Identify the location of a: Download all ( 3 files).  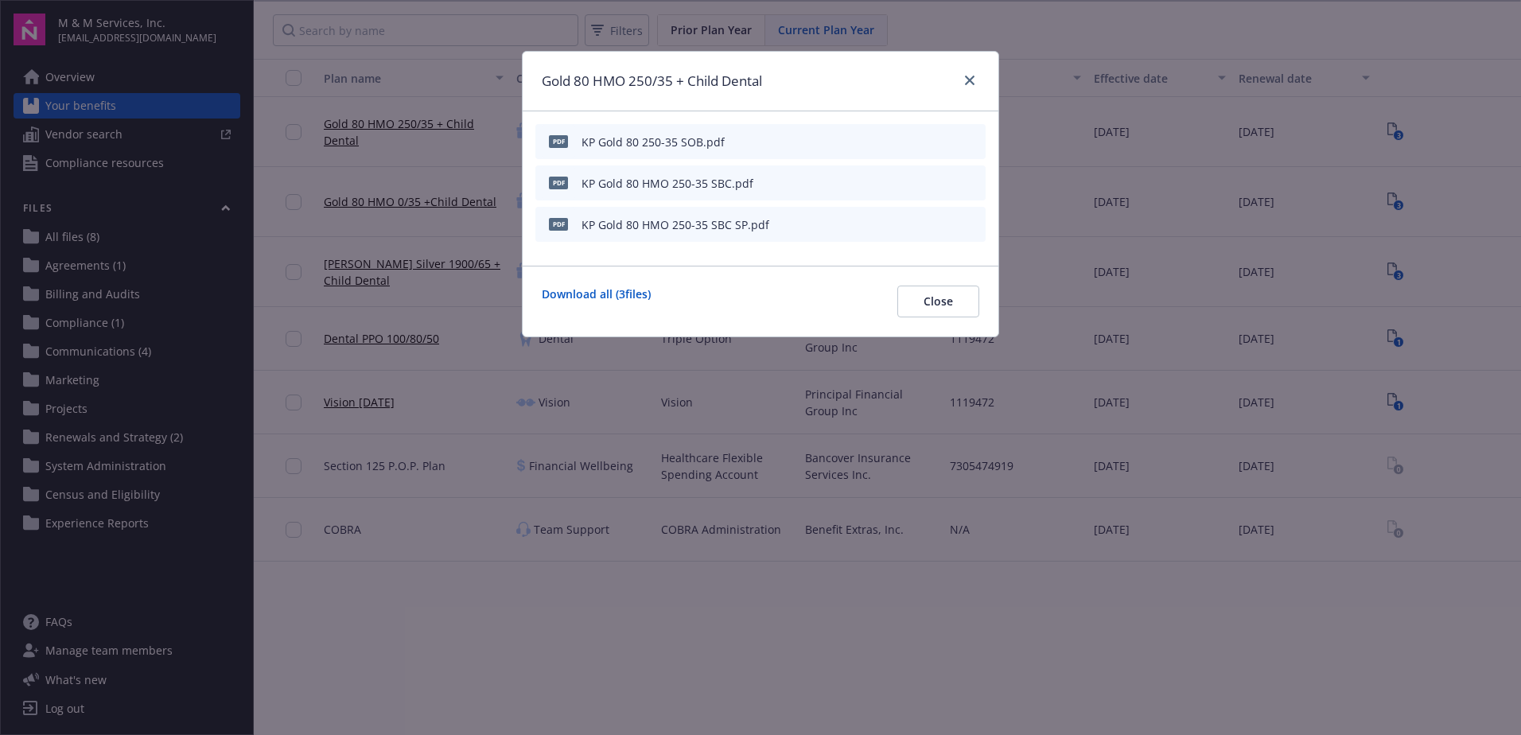
(596, 302).